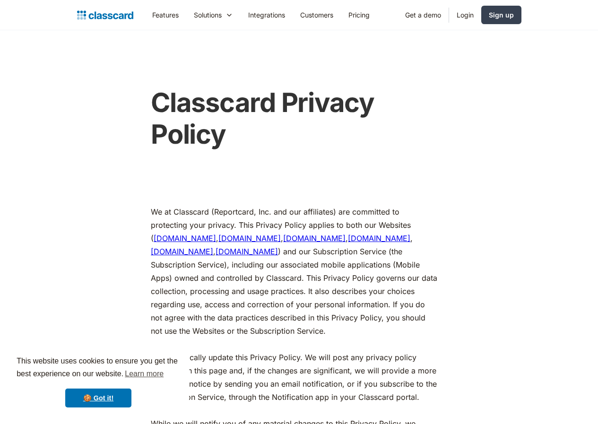 This screenshot has width=598, height=424. What do you see at coordinates (267, 15) in the screenshot?
I see `a: Integrations` at bounding box center [267, 15].